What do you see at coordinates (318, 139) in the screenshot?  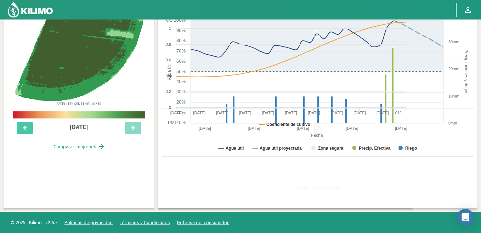 I see `div: BH Tabla` at bounding box center [318, 139].